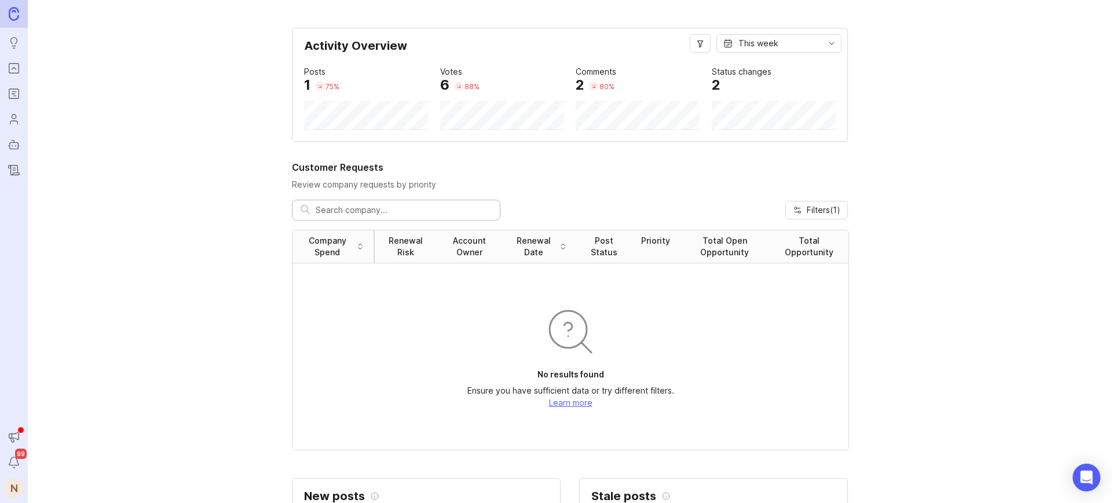 Image resolution: width=1112 pixels, height=503 pixels. I want to click on h2: New posts, so click(334, 496).